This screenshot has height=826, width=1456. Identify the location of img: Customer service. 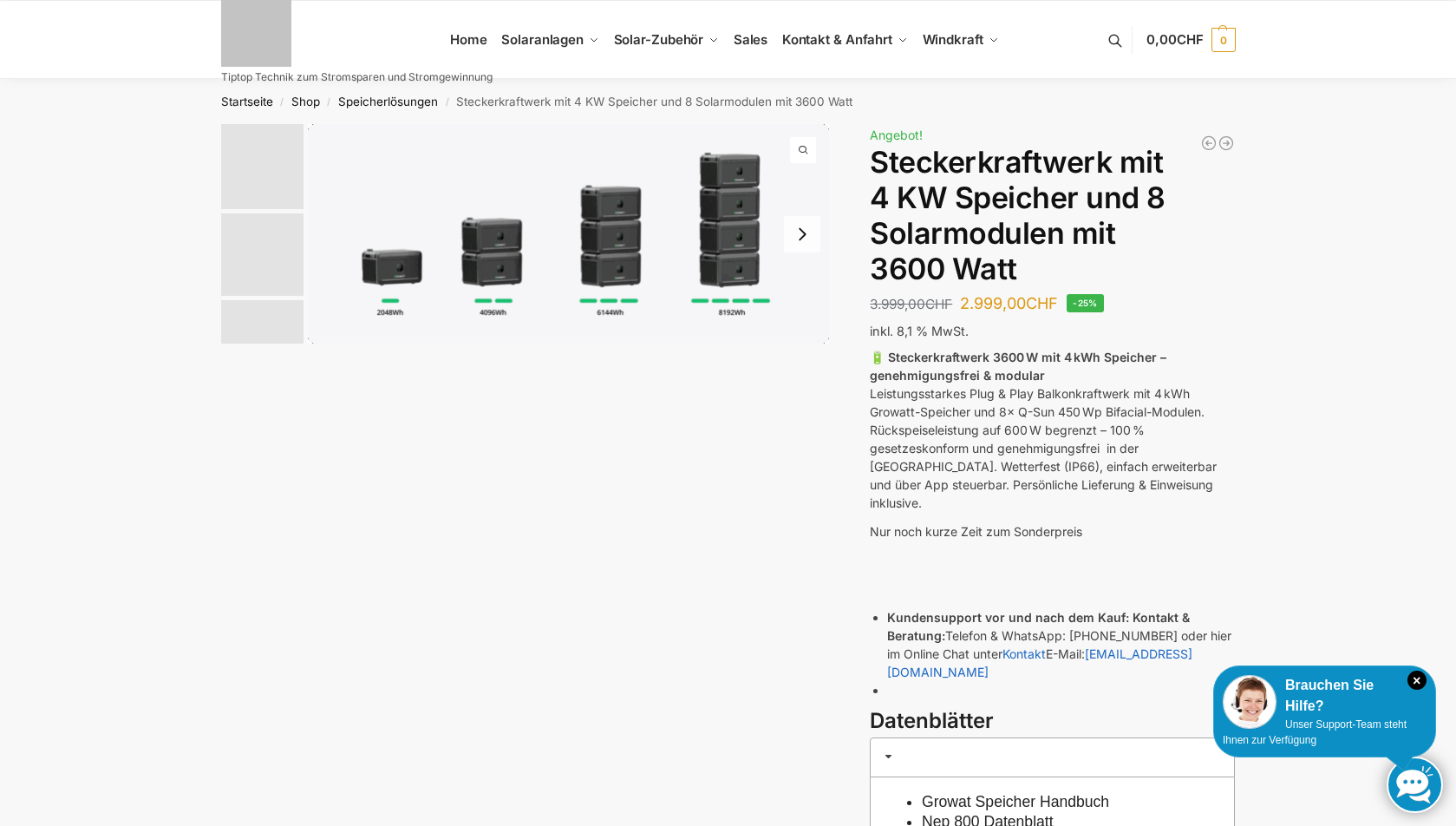
(1250, 702).